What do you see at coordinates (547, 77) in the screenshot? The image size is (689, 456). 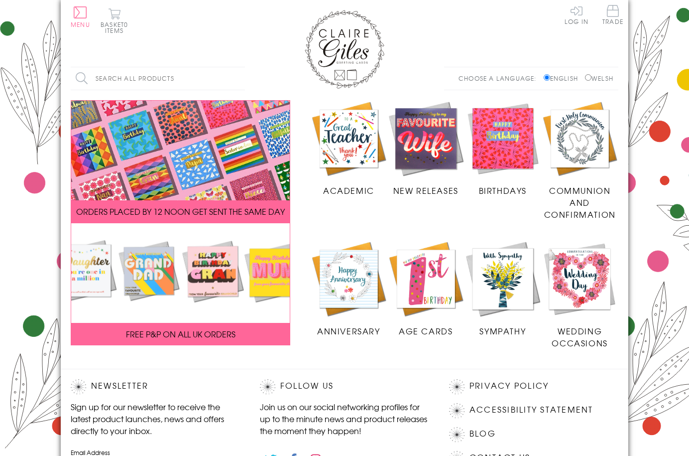 I see `input: English` at bounding box center [547, 77].